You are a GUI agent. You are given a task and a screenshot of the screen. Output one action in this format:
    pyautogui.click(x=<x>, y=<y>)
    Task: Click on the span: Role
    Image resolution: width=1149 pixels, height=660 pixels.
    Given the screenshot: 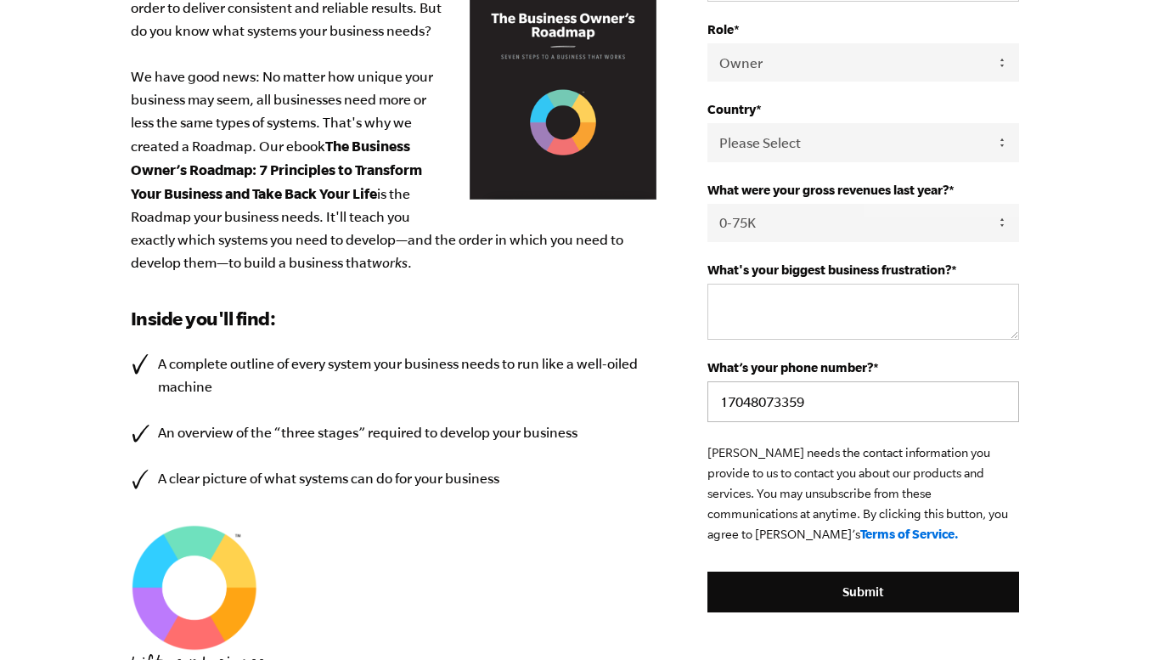 What is the action you would take?
    pyautogui.click(x=720, y=29)
    